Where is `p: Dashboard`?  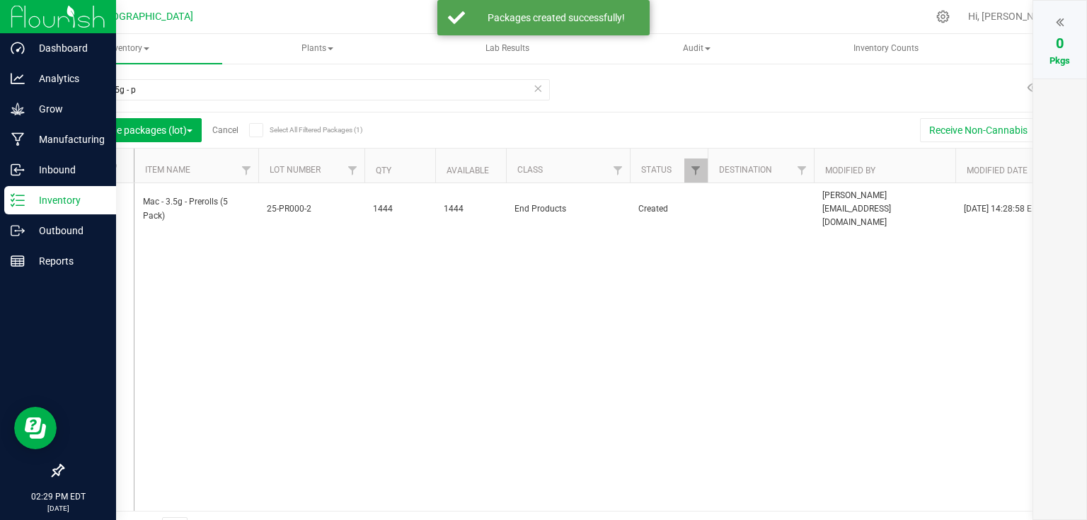 p: Dashboard is located at coordinates (67, 48).